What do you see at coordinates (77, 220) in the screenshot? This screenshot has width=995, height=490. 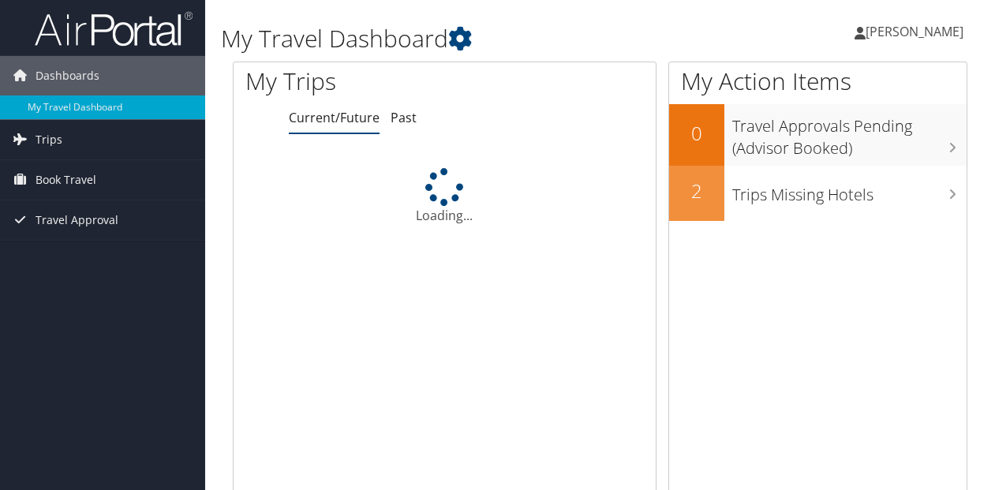 I see `span: Travel Approval` at bounding box center [77, 220].